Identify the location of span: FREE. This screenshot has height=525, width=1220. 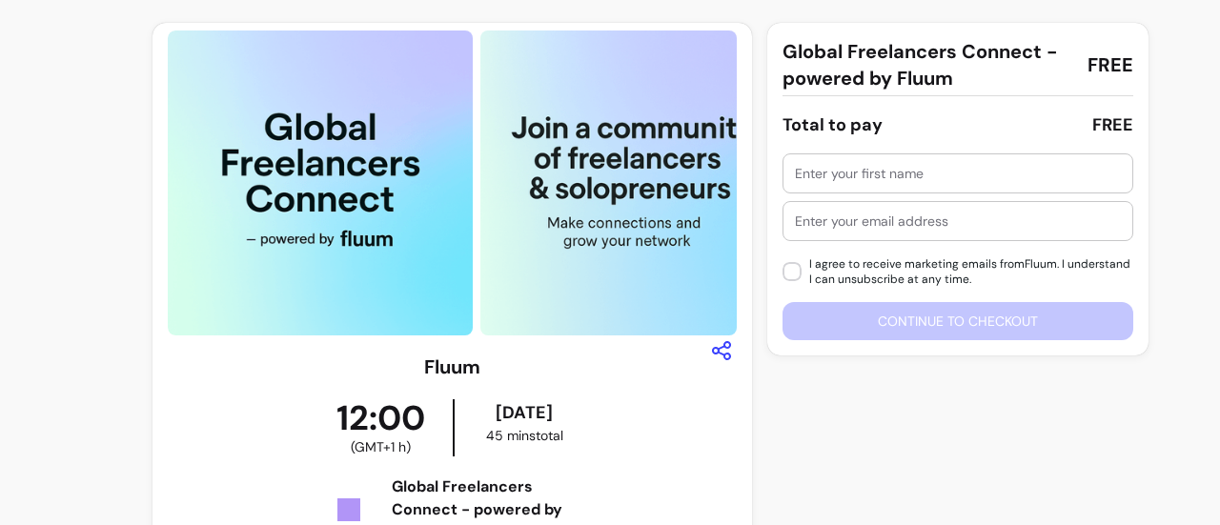
(1111, 65).